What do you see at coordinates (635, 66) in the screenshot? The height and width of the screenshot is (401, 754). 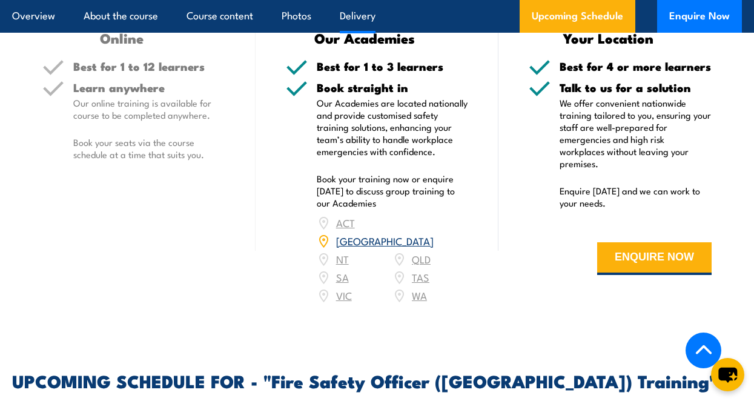 I see `h5: Best for 4 or more learners` at bounding box center [635, 66].